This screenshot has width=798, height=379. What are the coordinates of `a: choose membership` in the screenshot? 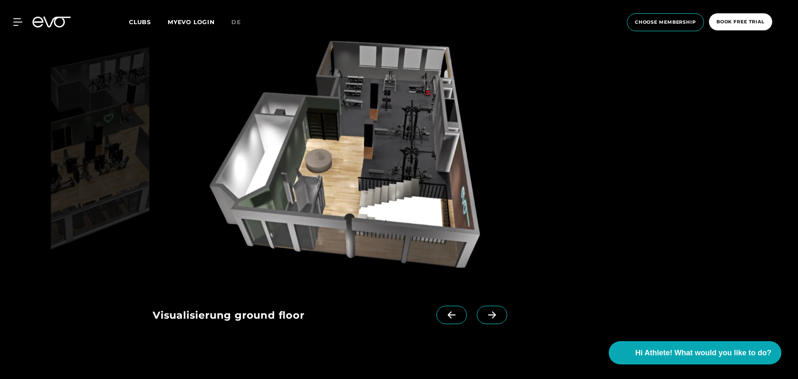 It's located at (665, 22).